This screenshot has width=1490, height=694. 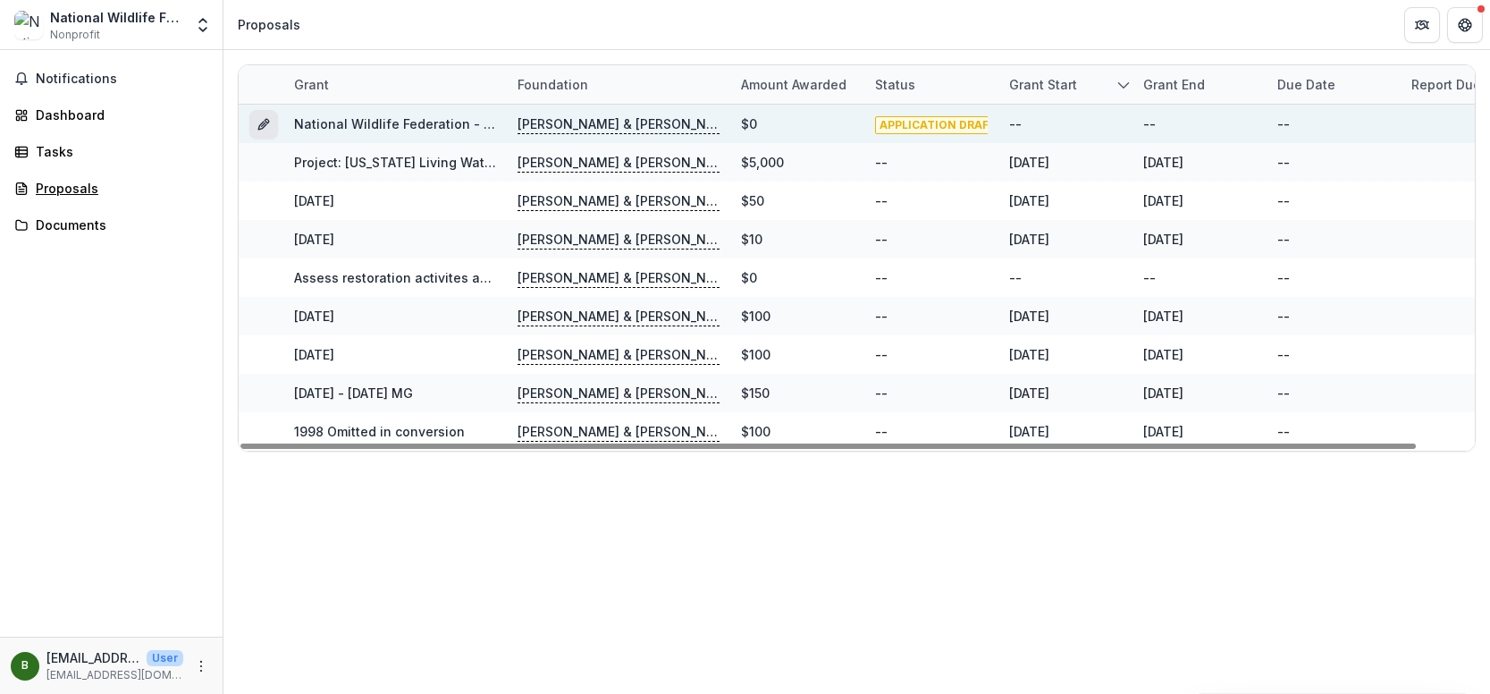 I want to click on span: Nonprofit, so click(x=75, y=35).